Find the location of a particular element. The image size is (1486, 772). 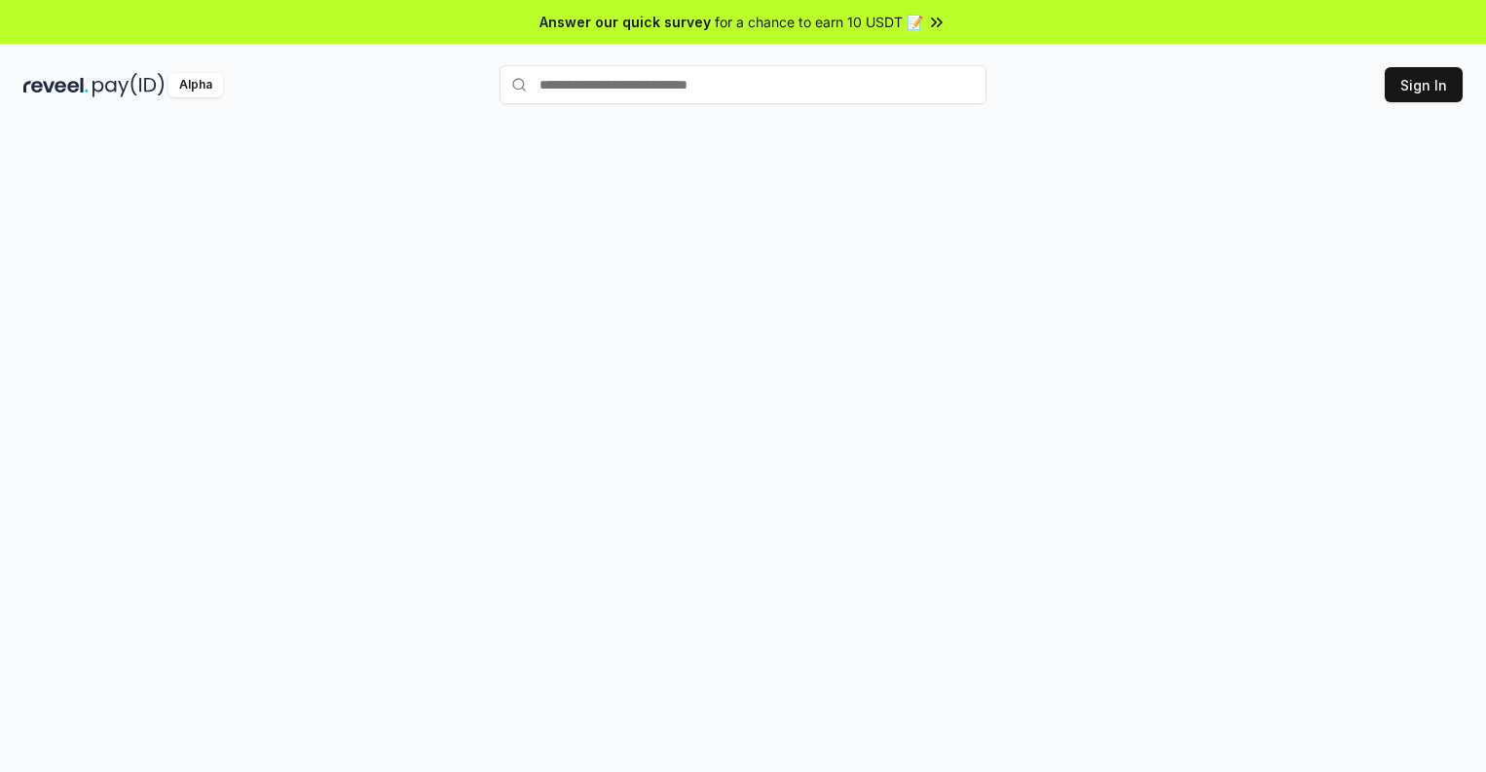

button: Sign In is located at coordinates (1424, 85).